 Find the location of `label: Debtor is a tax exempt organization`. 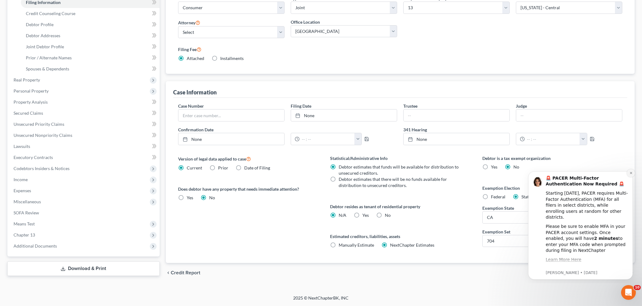

label: Debtor is a tax exempt organization is located at coordinates (552, 158).